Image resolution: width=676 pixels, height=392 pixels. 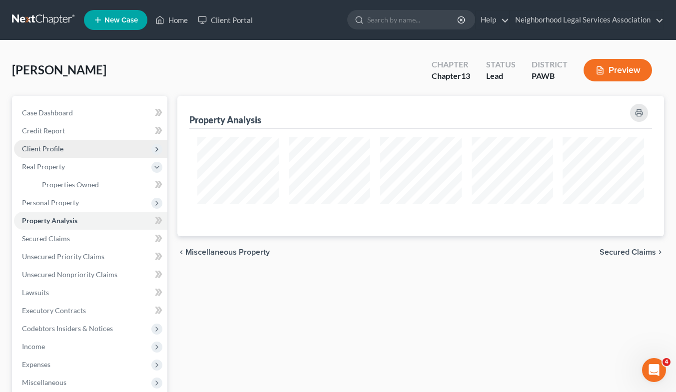 I want to click on span: Lawsuits, so click(x=35, y=292).